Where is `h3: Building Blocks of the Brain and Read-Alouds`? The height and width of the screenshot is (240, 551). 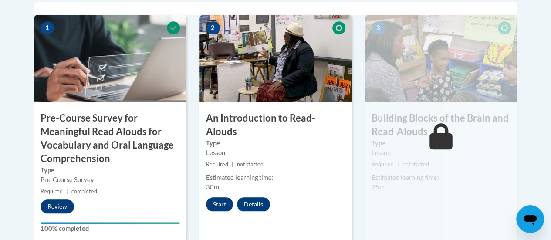
h3: Building Blocks of the Brain and Read-Alouds is located at coordinates (441, 125).